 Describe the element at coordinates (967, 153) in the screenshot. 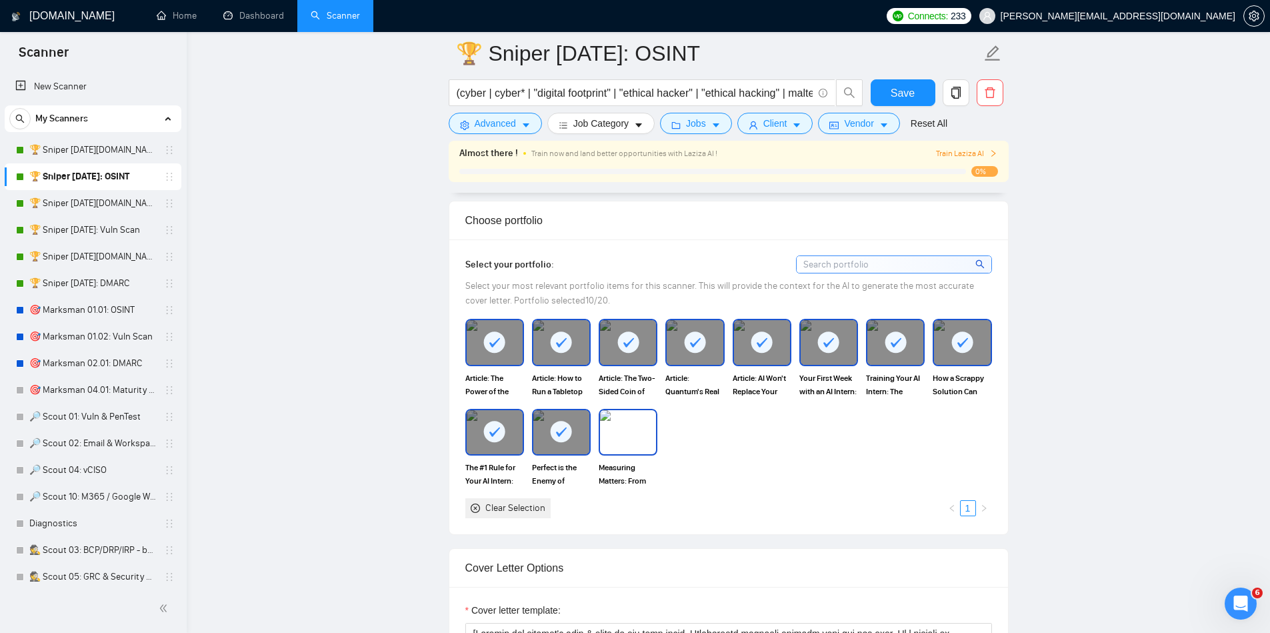

I see `span: Train Laziza AI` at that location.